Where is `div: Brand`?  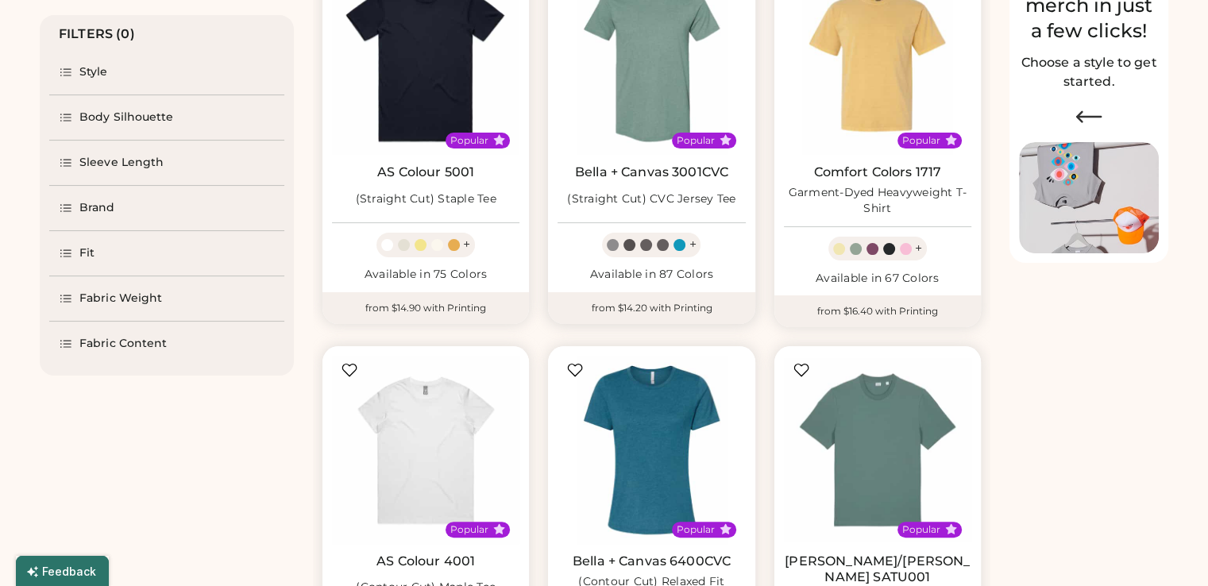
div: Brand is located at coordinates (97, 208).